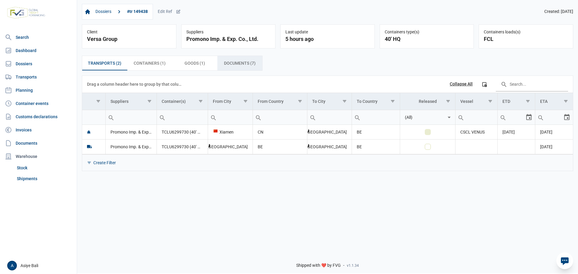 The height and width of the screenshot is (274, 578). Describe the element at coordinates (44, 179) in the screenshot. I see `a: Shipments` at that location.